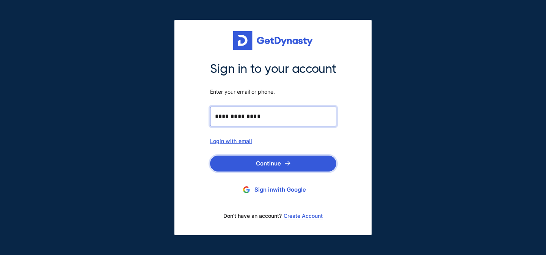 Image resolution: width=546 pixels, height=255 pixels. What do you see at coordinates (273, 216) in the screenshot?
I see `div: Don’t have an account?` at bounding box center [273, 216].